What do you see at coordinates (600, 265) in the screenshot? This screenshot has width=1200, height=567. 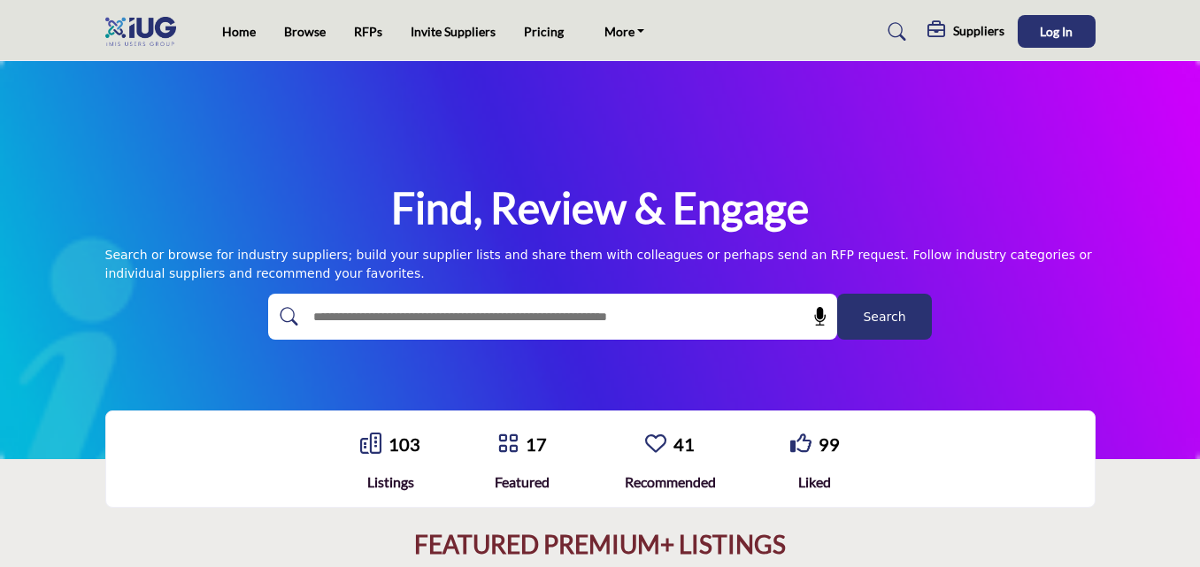 I see `div: Search or browse for industry suppliers; build your supplier lists and share them with colleagues...` at bounding box center [600, 265].